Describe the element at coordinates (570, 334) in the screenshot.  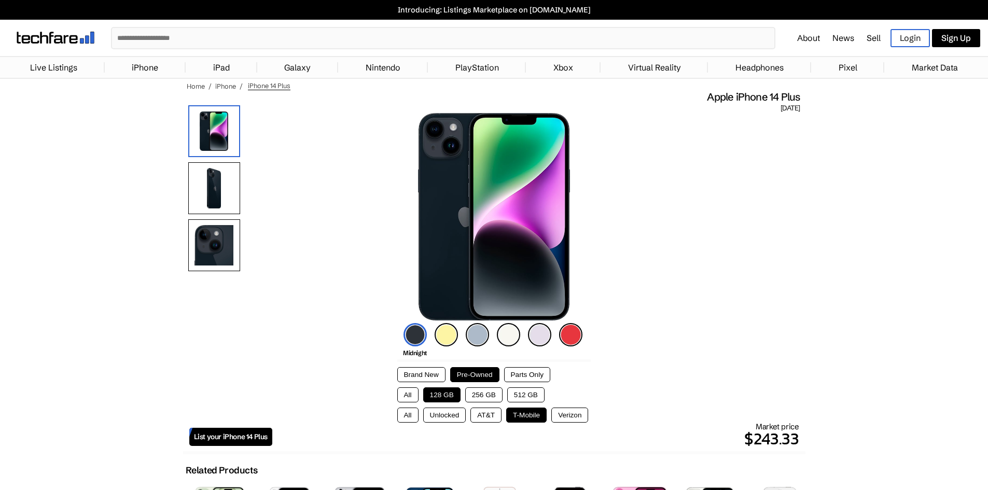
I see `img: product-red-icon` at that location.